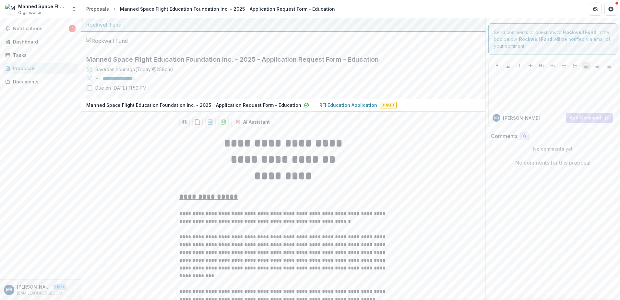 This screenshot has width=620, height=300. What do you see at coordinates (497, 65) in the screenshot?
I see `button: Bold` at bounding box center [497, 65].